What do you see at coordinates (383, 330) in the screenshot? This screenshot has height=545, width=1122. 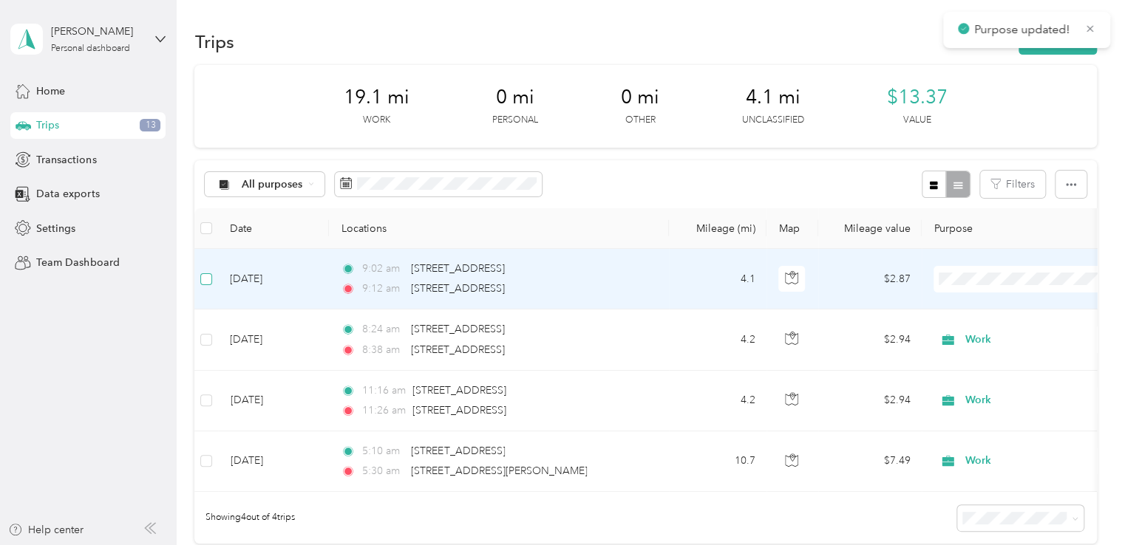 I see `span: 8:24 am` at bounding box center [383, 330].